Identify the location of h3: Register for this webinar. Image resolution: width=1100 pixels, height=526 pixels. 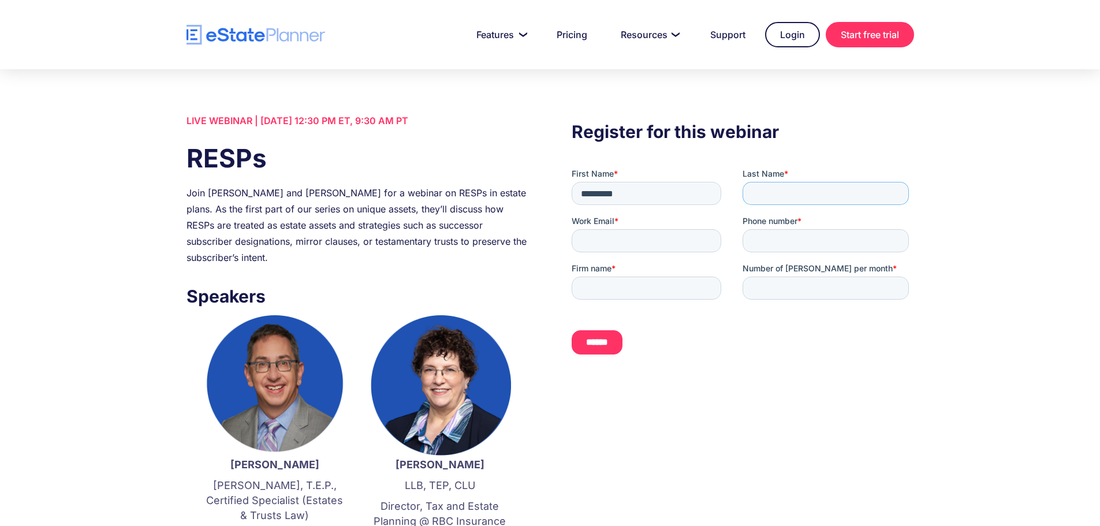
(742, 132).